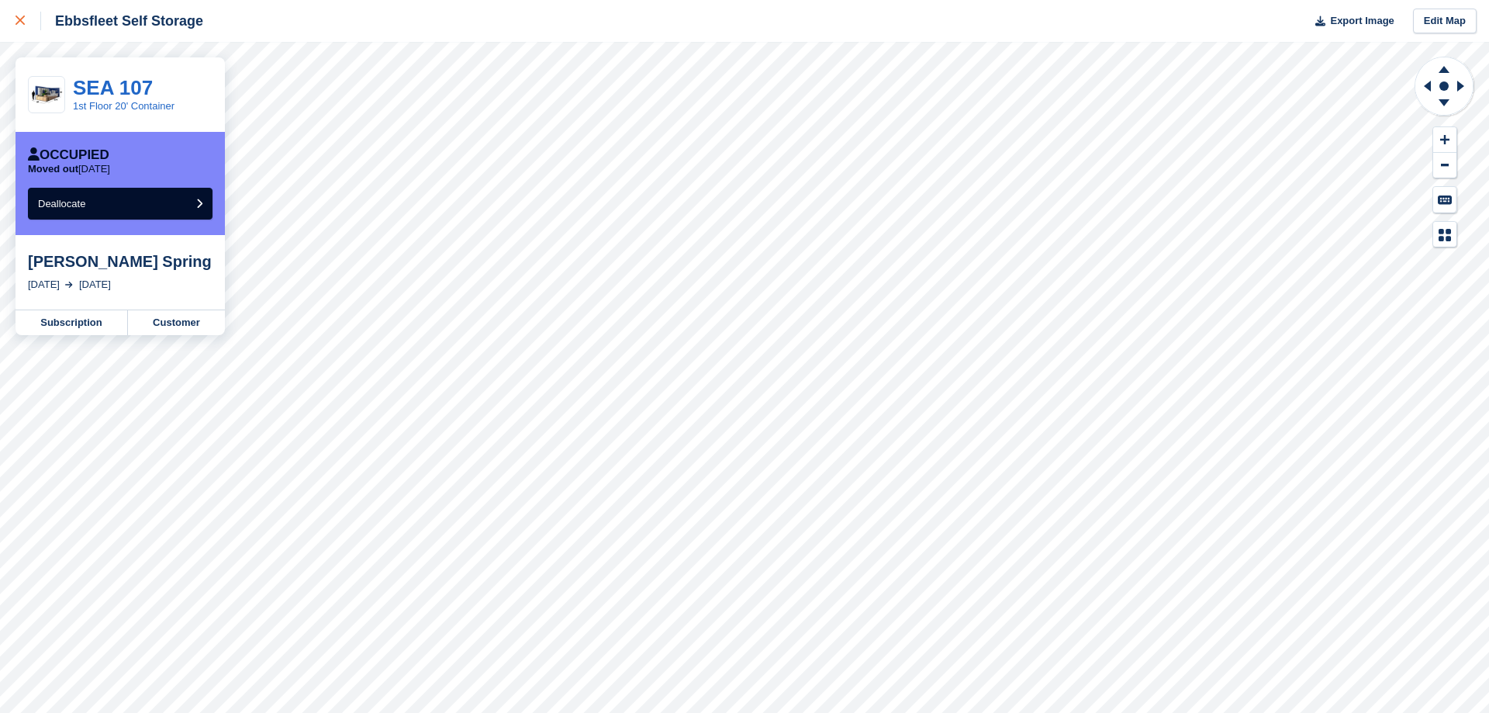  I want to click on button: Zoom In, so click(1445, 140).